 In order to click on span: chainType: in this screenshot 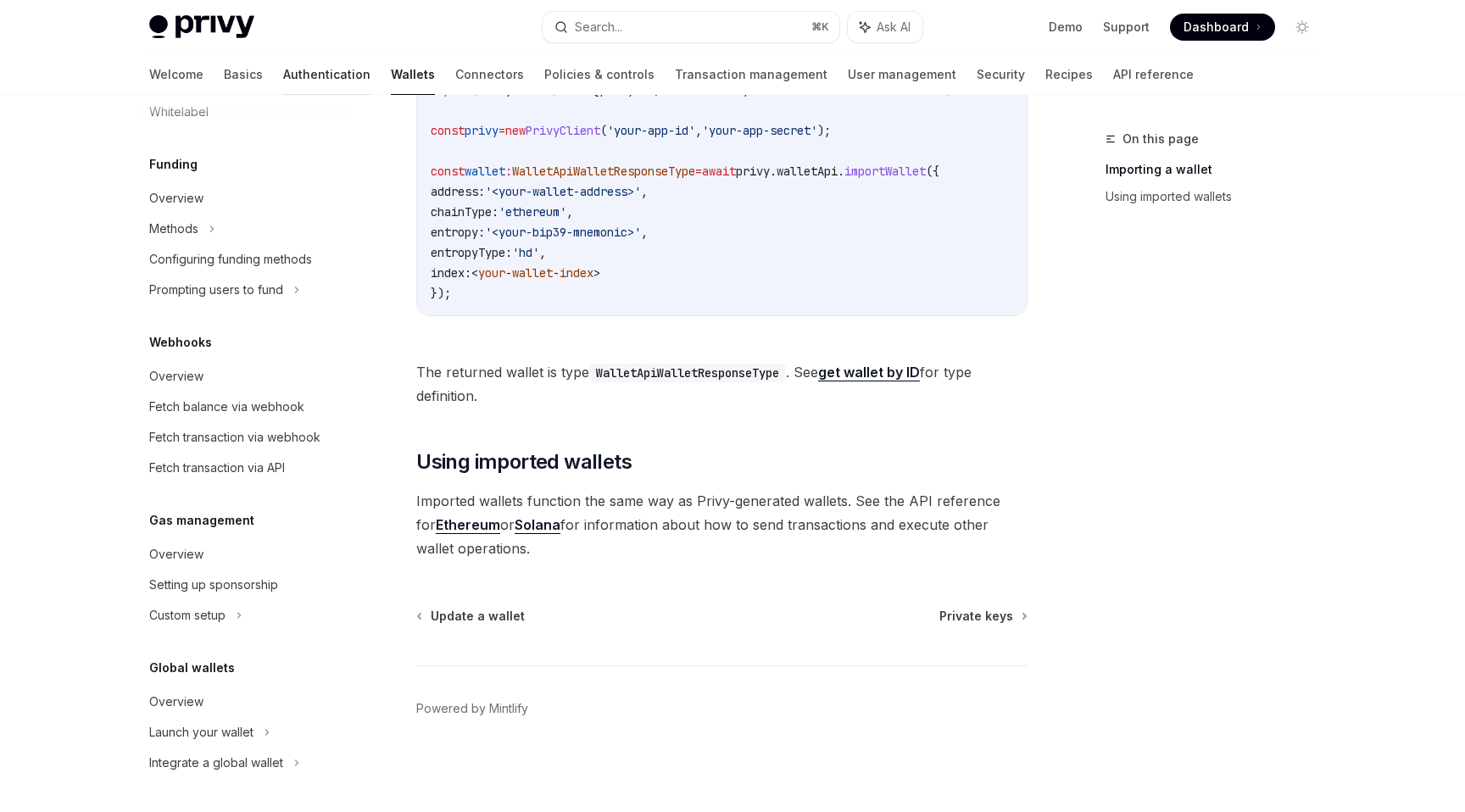, I will do `click(464, 212)`.